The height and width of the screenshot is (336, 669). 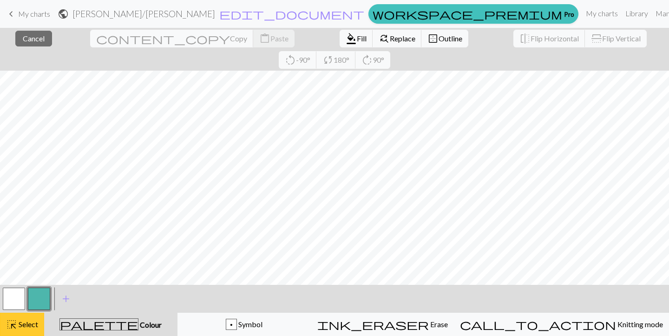 I want to click on button: Copy, so click(x=172, y=39).